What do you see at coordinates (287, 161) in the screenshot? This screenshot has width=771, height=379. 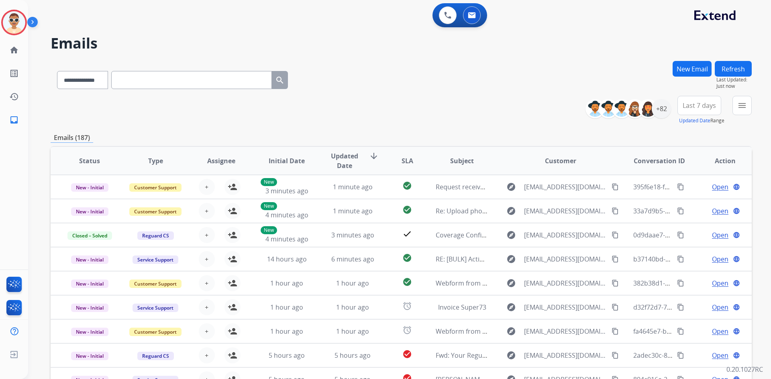 I see `span: Initial Date` at bounding box center [287, 161].